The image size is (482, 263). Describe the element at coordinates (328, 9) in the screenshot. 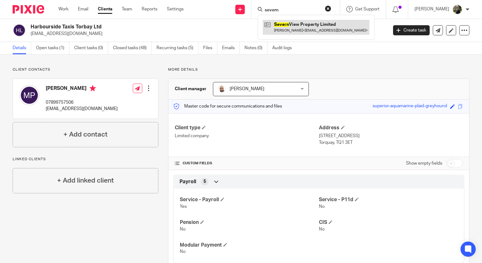

I see `button: Clear` at that location.